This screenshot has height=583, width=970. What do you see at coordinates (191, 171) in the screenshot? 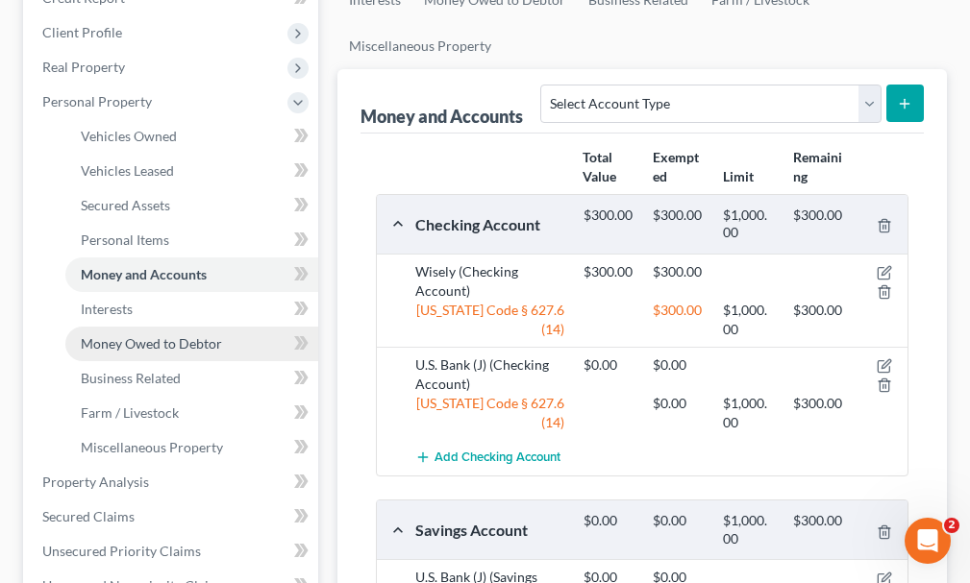
I see `a: Vehicles Leased` at bounding box center [191, 171].